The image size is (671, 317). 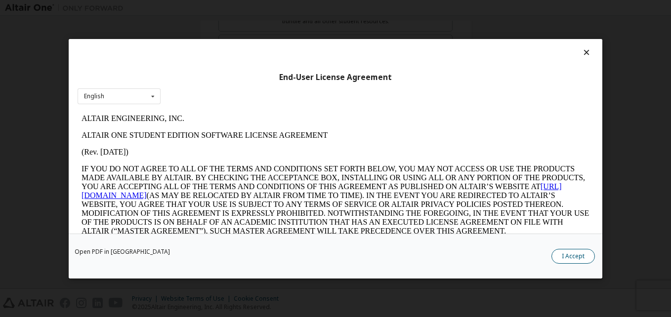 I want to click on p: ALTAIR ENGINEERING, INC., so click(x=258, y=8).